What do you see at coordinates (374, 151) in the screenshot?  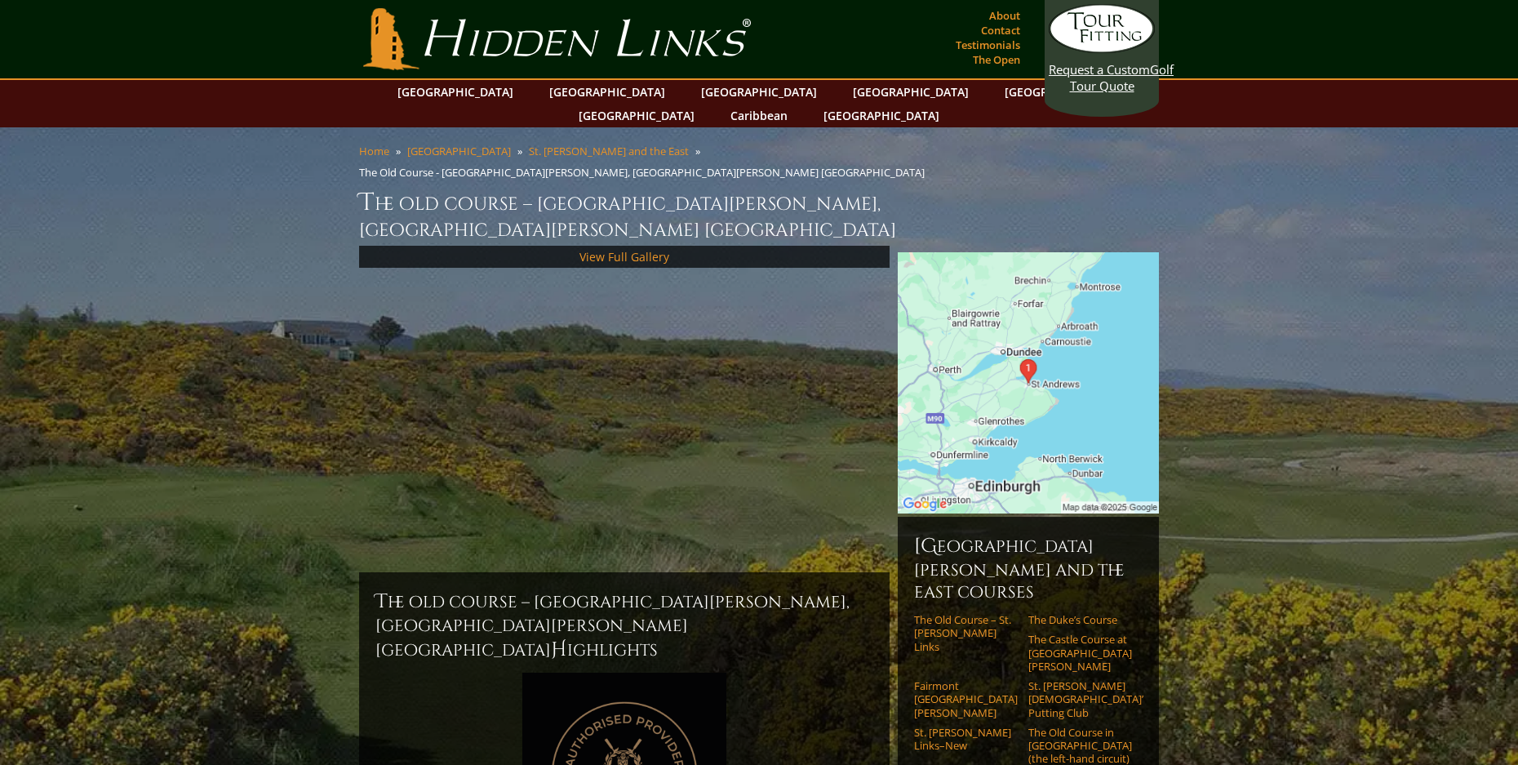 I see `a: Home` at bounding box center [374, 151].